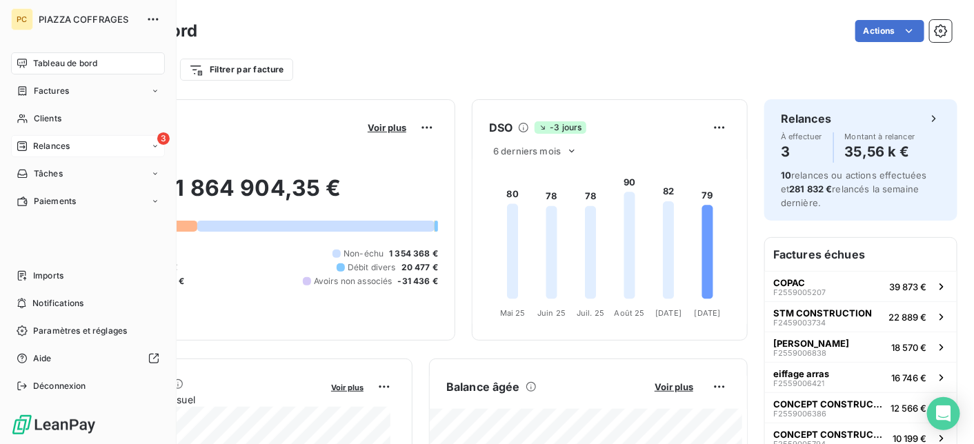  I want to click on span: Paiements, so click(54, 201).